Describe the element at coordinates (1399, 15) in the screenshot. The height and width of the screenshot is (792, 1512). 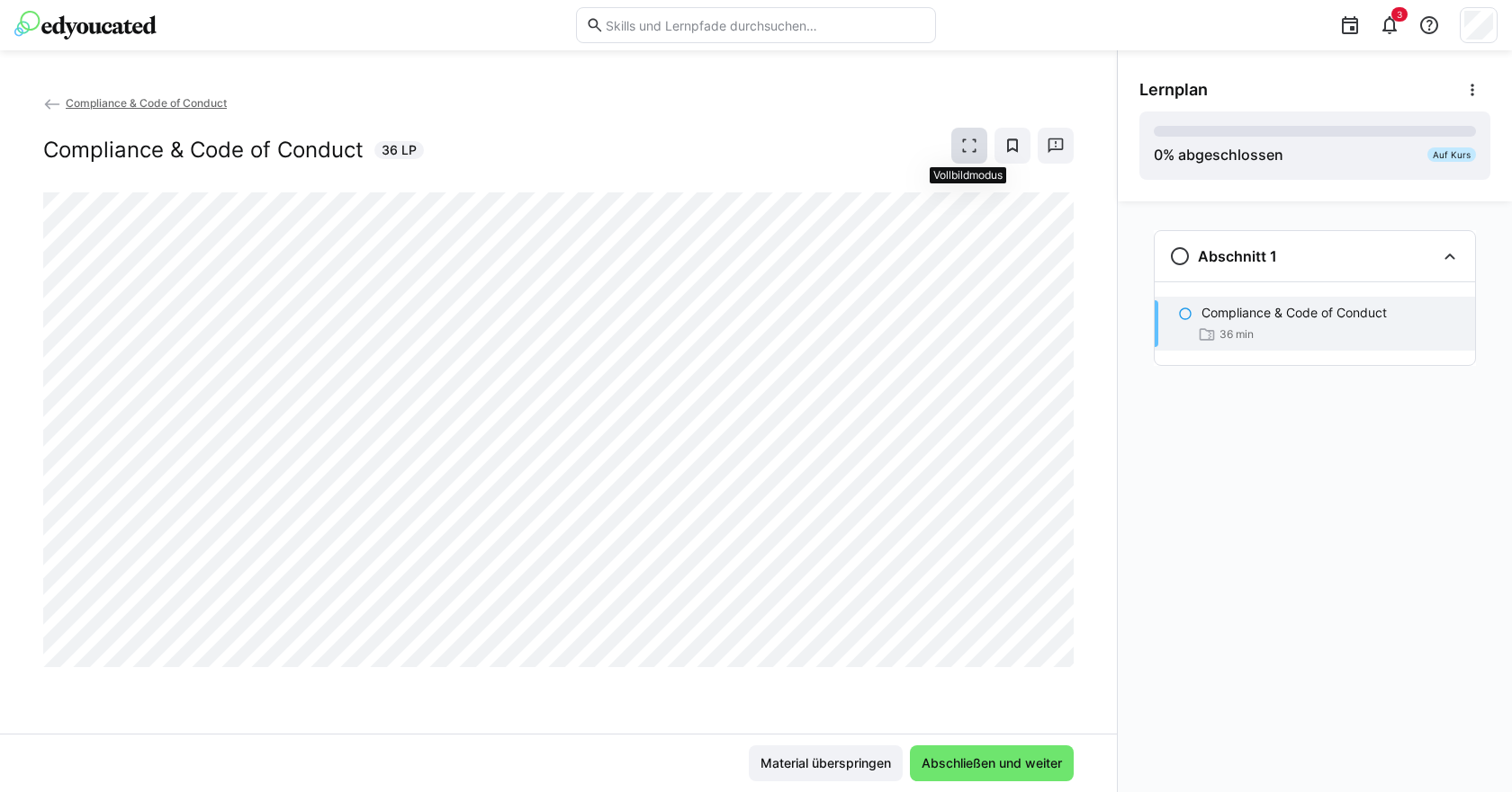
I see `span: 3` at that location.